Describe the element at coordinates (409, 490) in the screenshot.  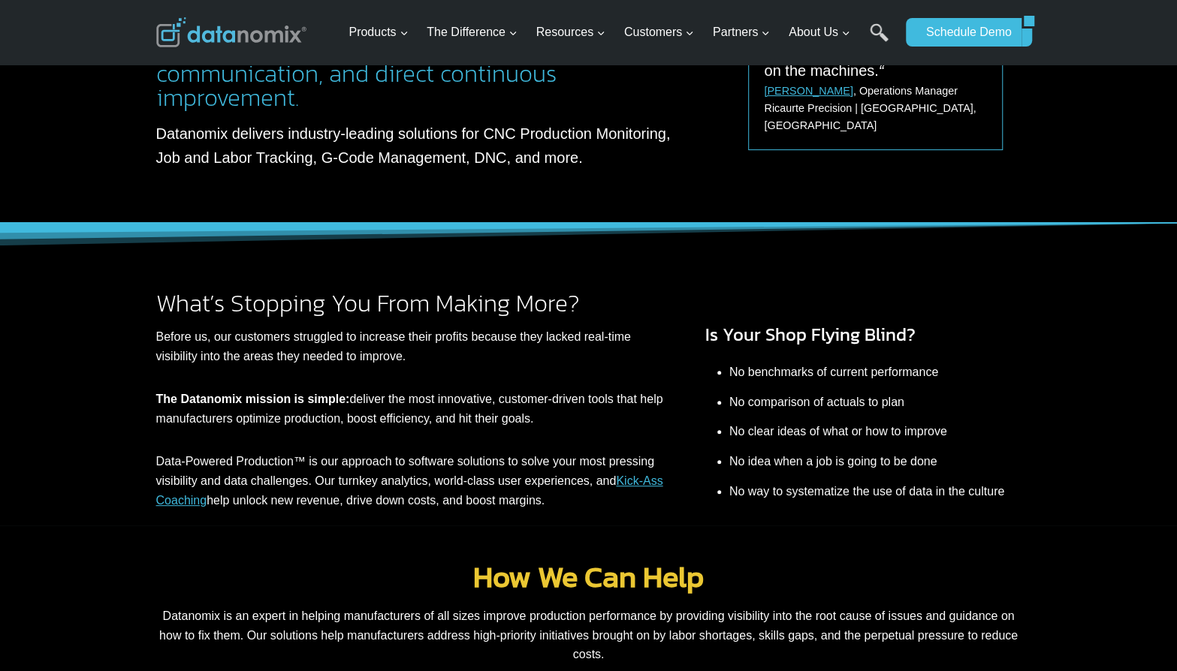
I see `a: Kick-Ass Coaching` at that location.